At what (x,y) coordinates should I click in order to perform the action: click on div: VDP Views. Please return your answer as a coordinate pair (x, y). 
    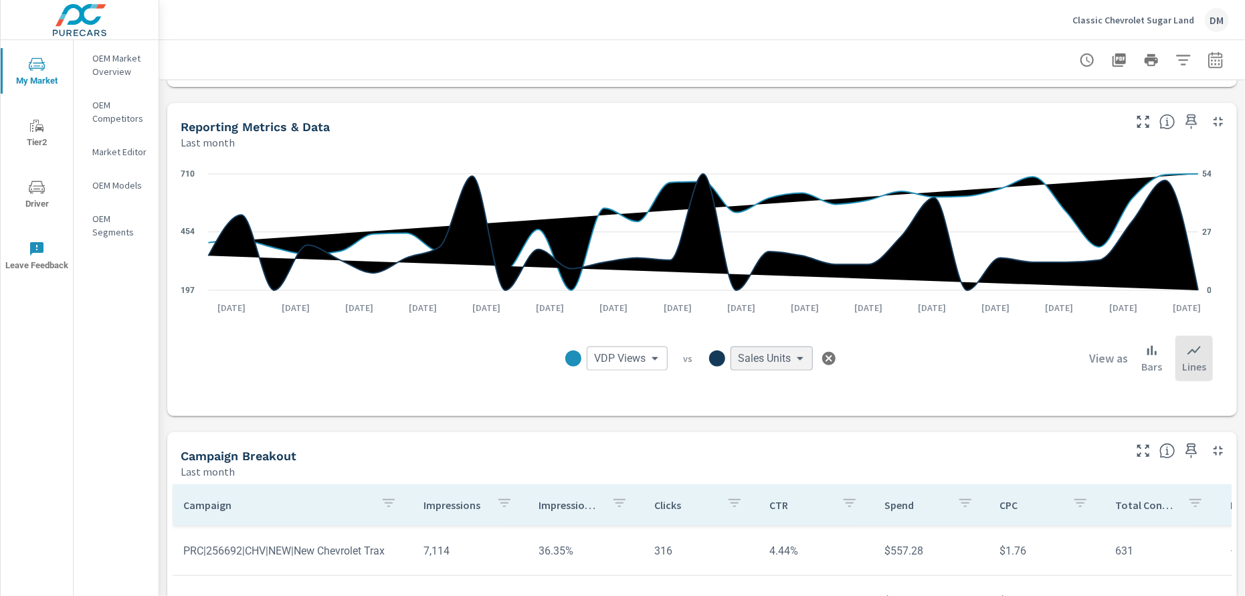
    Looking at the image, I should click on (627, 358).